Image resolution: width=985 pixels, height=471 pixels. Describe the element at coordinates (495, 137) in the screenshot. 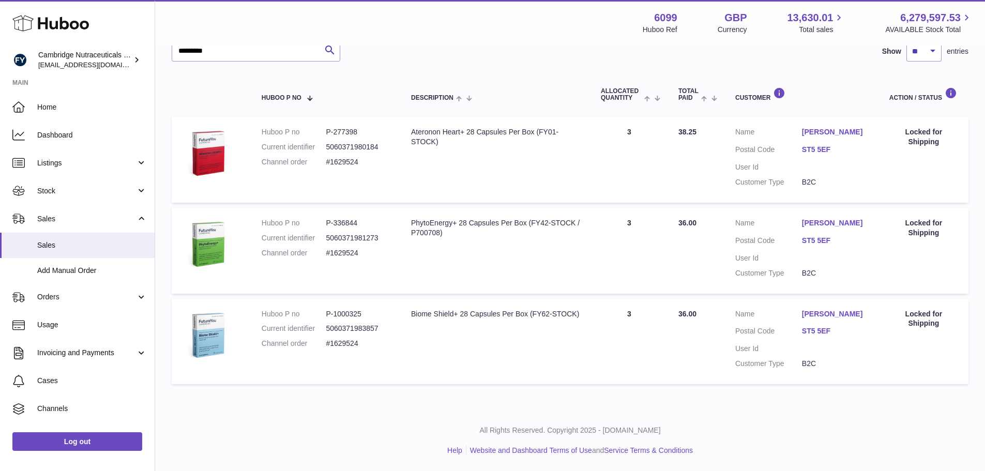

I see `div: Ateronon Heart+ 28 Capsules Per Box (FY01-STOCK)` at that location.